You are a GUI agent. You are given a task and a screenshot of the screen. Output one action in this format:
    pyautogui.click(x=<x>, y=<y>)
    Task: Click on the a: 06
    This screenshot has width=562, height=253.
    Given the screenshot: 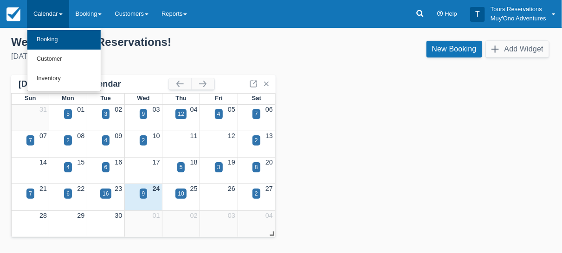 What is the action you would take?
    pyautogui.click(x=269, y=110)
    